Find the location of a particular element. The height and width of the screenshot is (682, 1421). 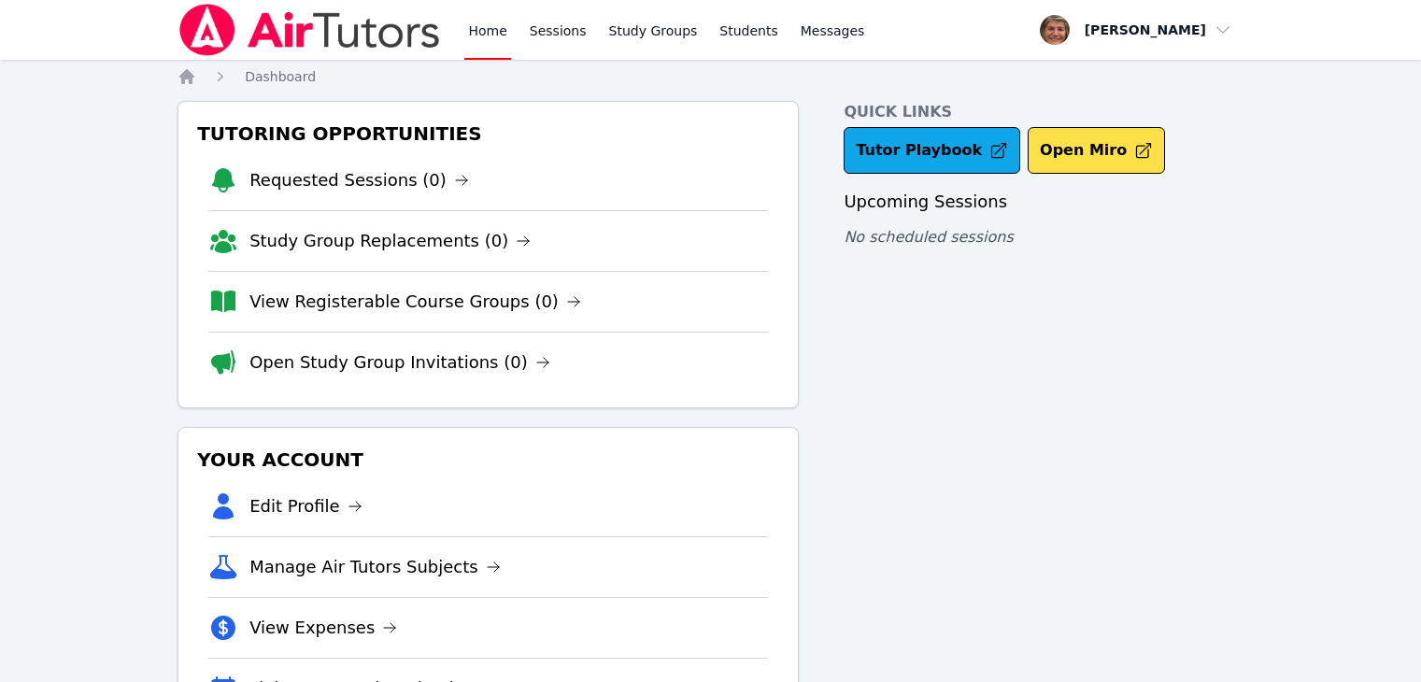

span: No scheduled sessions is located at coordinates (928, 236).